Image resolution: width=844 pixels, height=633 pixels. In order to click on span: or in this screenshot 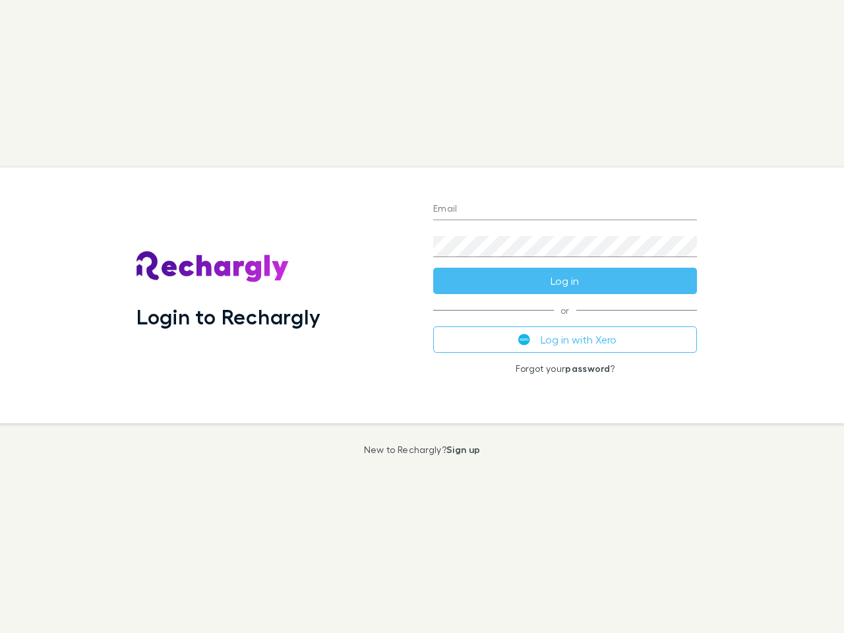, I will do `click(565, 310)`.